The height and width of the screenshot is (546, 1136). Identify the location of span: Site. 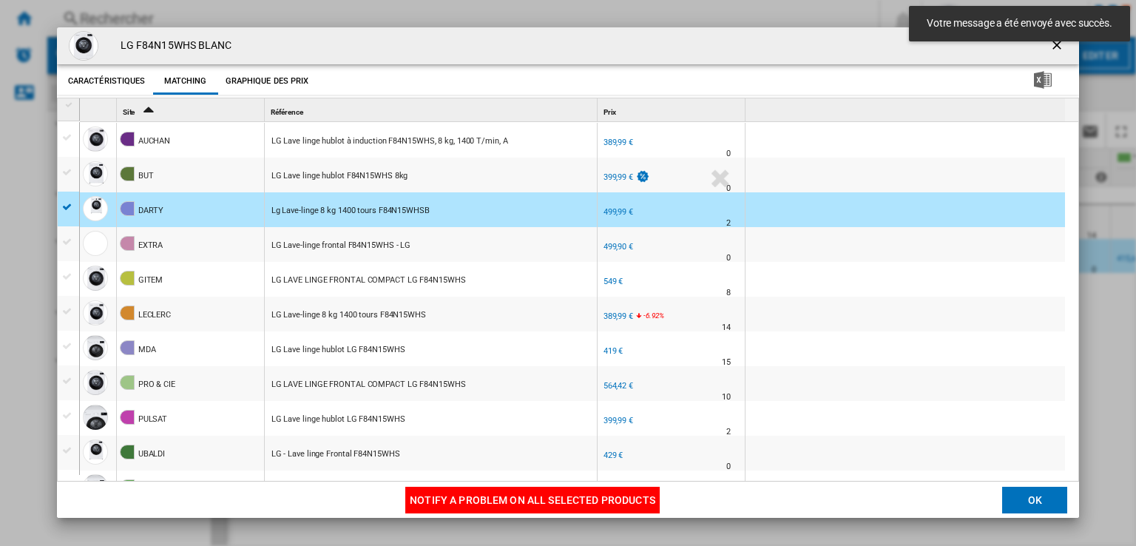
(129, 112).